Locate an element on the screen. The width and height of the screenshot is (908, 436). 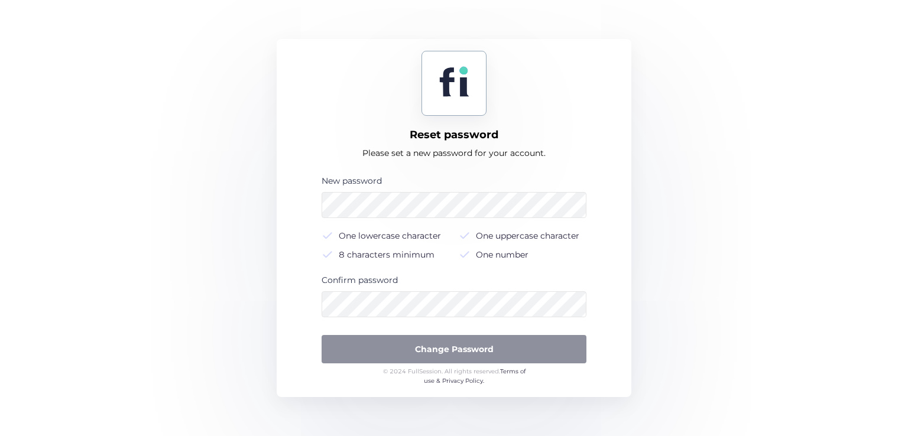
div: © 2024 FullSession. All rights reserved. is located at coordinates (454, 376).